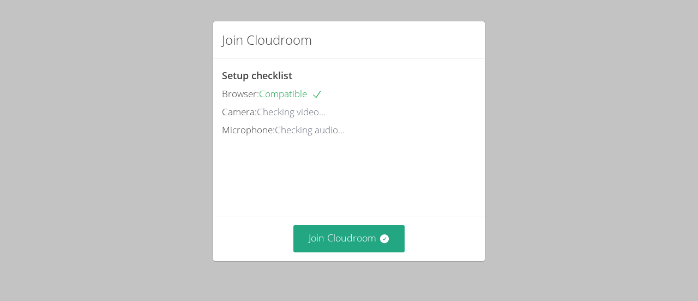 This screenshot has height=301, width=698. What do you see at coordinates (240, 111) in the screenshot?
I see `span: Camera:` at bounding box center [240, 111].